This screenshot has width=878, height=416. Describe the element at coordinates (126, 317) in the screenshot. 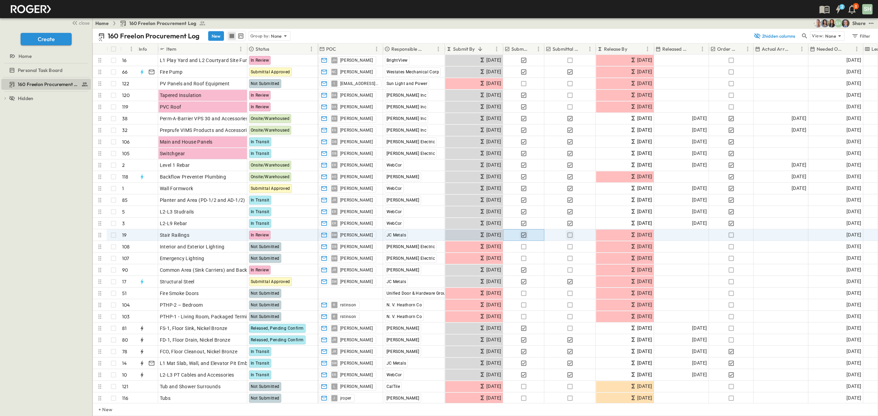

I see `p: 103` at that location.